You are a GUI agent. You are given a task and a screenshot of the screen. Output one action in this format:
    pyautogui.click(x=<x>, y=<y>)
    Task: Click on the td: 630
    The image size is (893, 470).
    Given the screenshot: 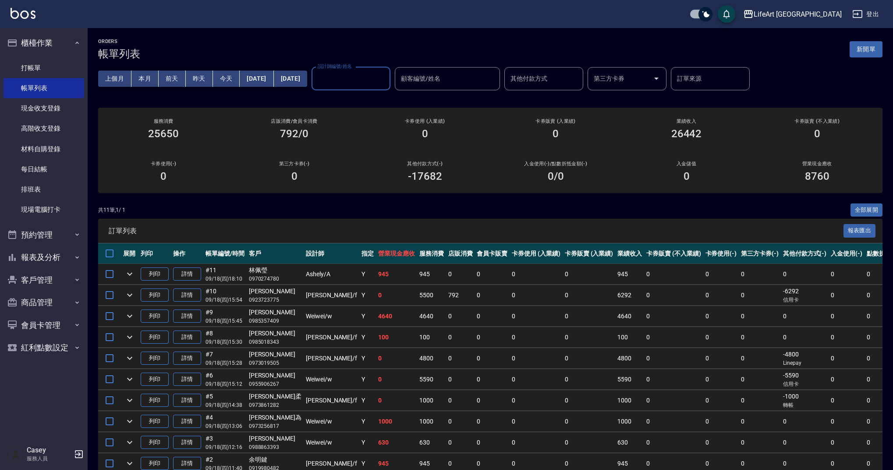 What is the action you would take?
    pyautogui.click(x=630, y=442)
    